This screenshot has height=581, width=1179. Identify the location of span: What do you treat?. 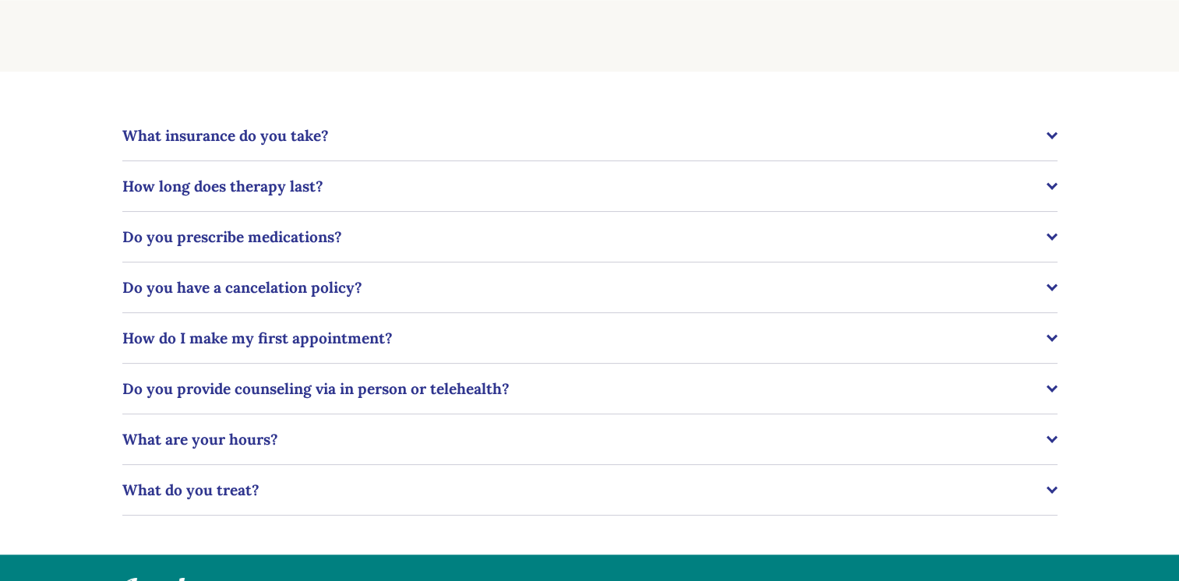
(585, 490).